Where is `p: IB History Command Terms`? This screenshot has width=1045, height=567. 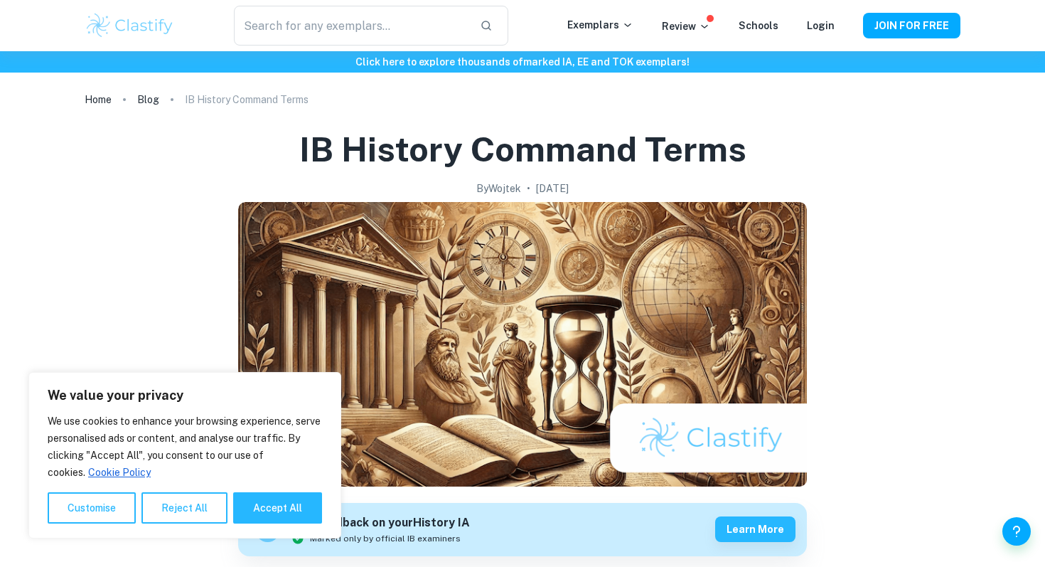
p: IB History Command Terms is located at coordinates (247, 100).